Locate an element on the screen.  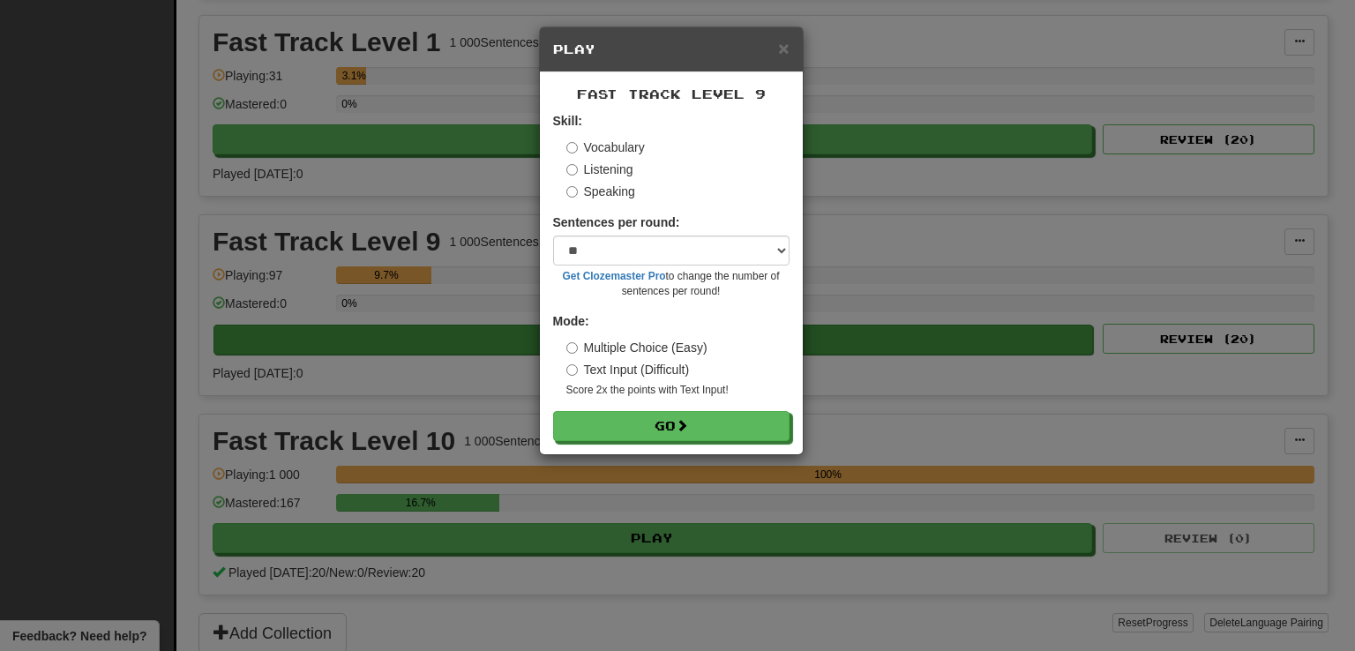
h5: Play is located at coordinates (672, 49).